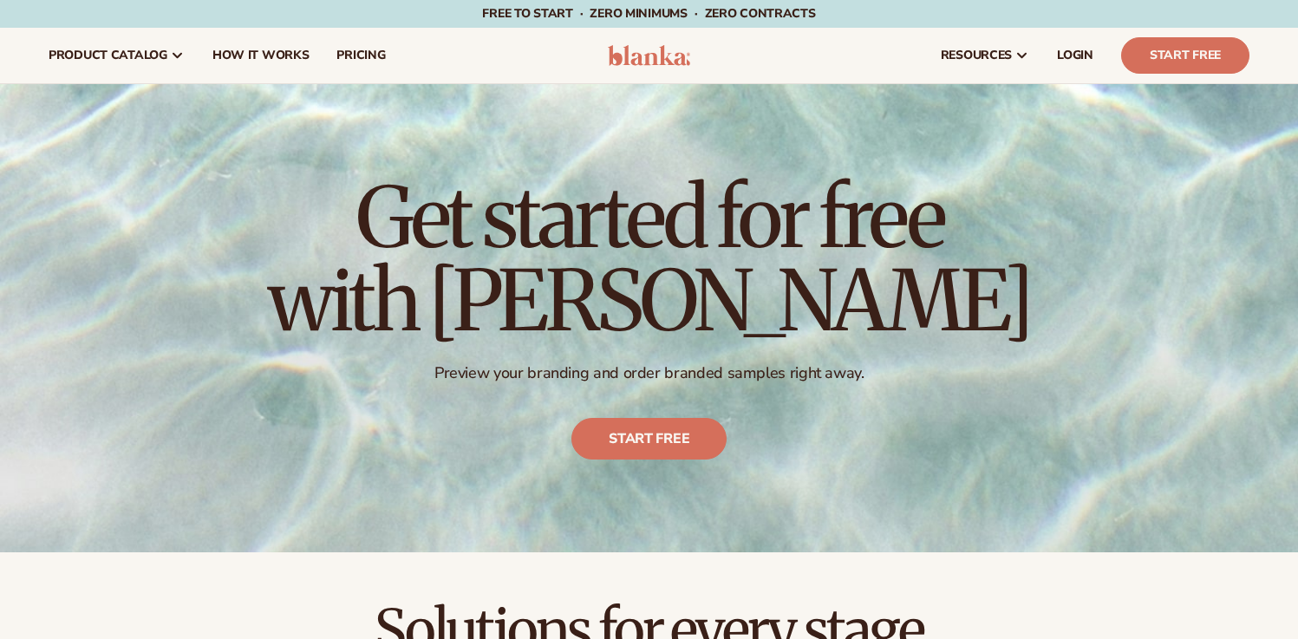 The height and width of the screenshot is (639, 1298). Describe the element at coordinates (648, 439) in the screenshot. I see `a: Start free` at that location.